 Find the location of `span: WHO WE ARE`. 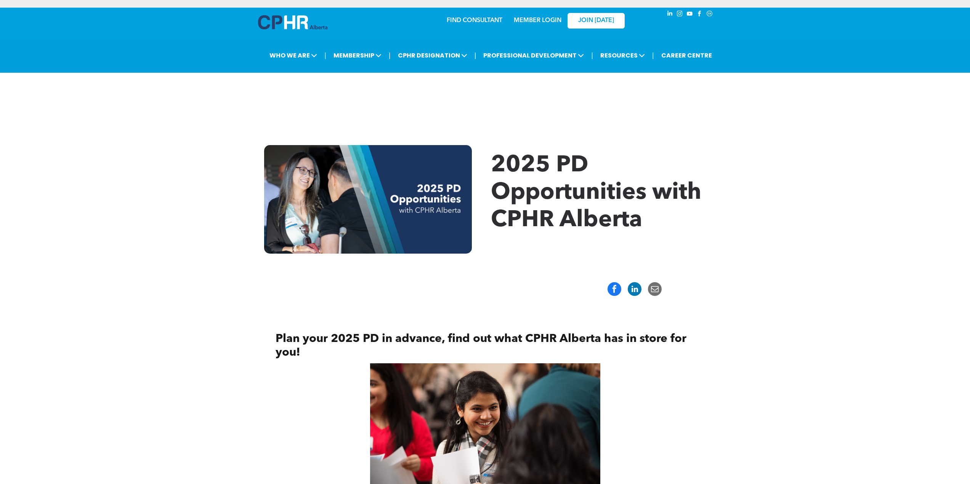

span: WHO WE ARE is located at coordinates (293, 55).